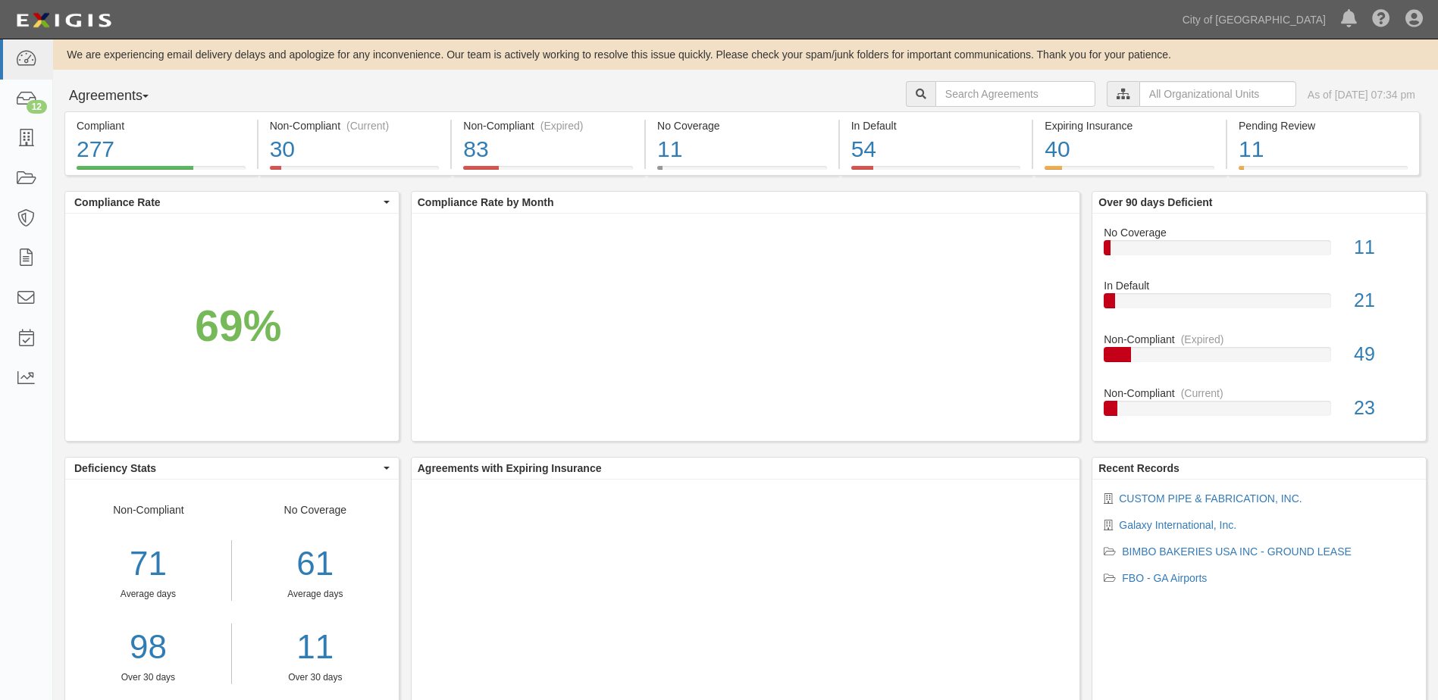 This screenshot has height=700, width=1438. I want to click on a: Non-Compliant(Current)23, so click(1259, 407).